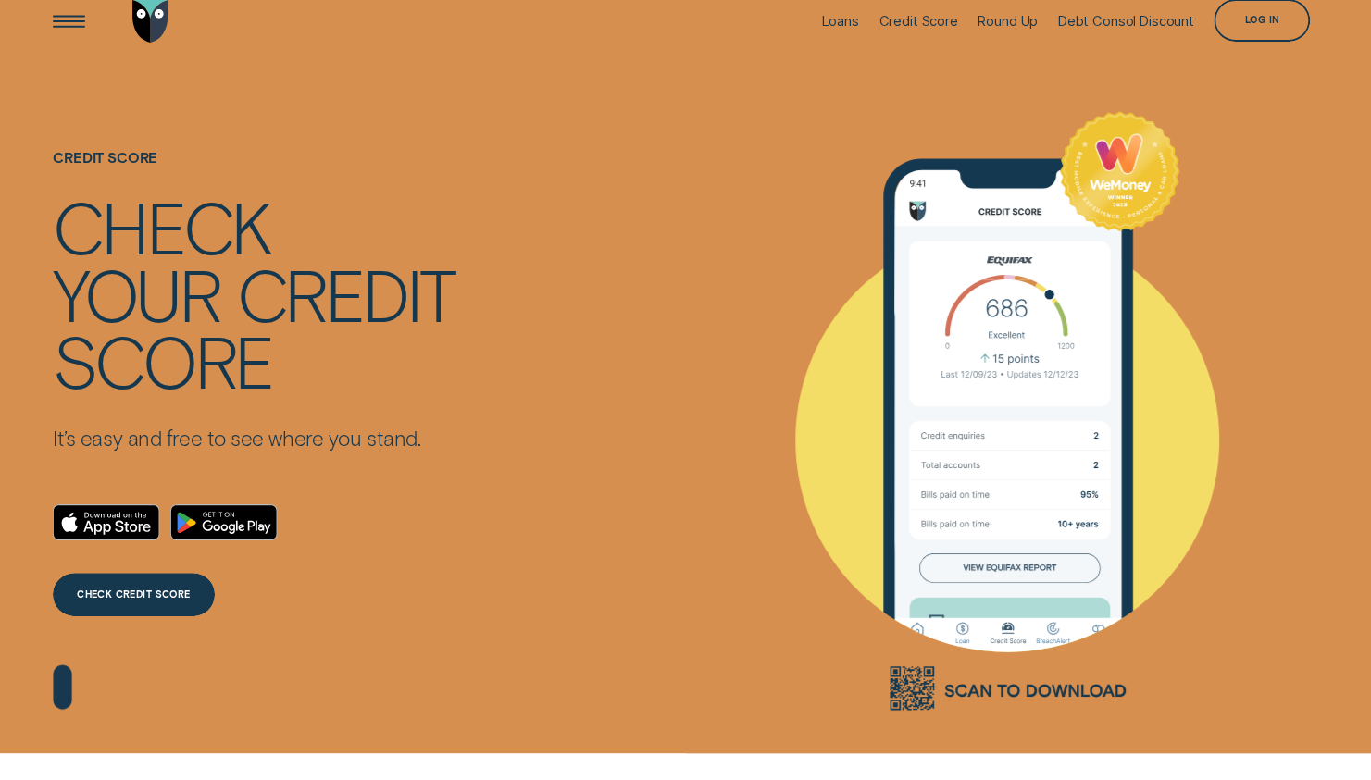 The height and width of the screenshot is (780, 1371). What do you see at coordinates (133, 594) in the screenshot?
I see `a: CHECK CREDIT SCORE` at bounding box center [133, 594].